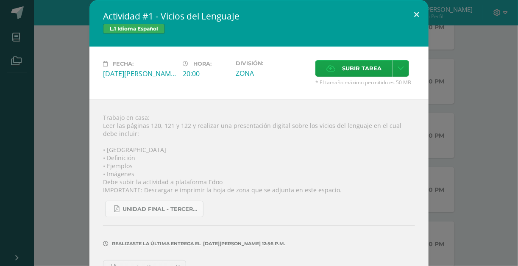  What do you see at coordinates (361, 68) in the screenshot?
I see `span: Subir tarea` at bounding box center [361, 68].